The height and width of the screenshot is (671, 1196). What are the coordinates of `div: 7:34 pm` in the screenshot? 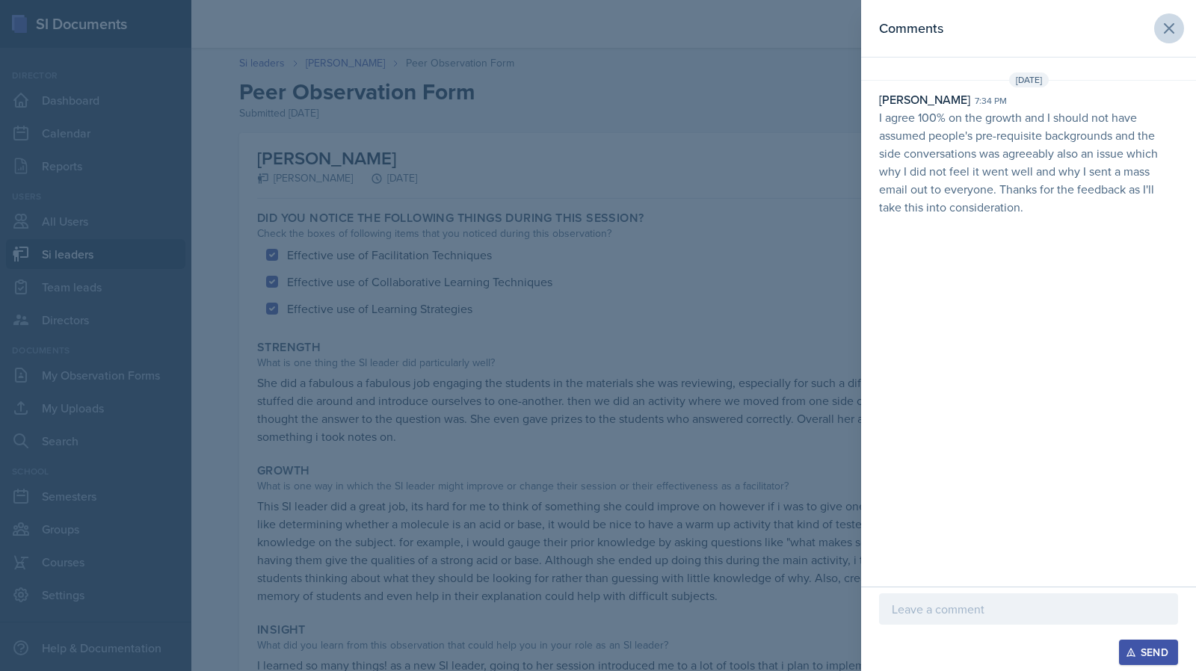 It's located at (991, 101).